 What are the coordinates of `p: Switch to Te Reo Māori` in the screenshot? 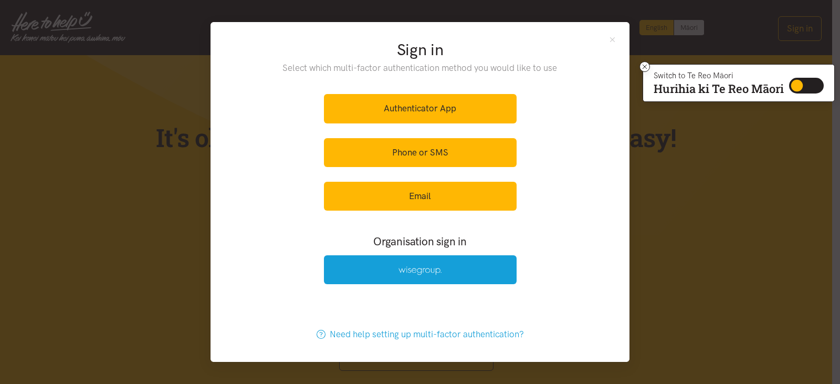 It's located at (718, 76).